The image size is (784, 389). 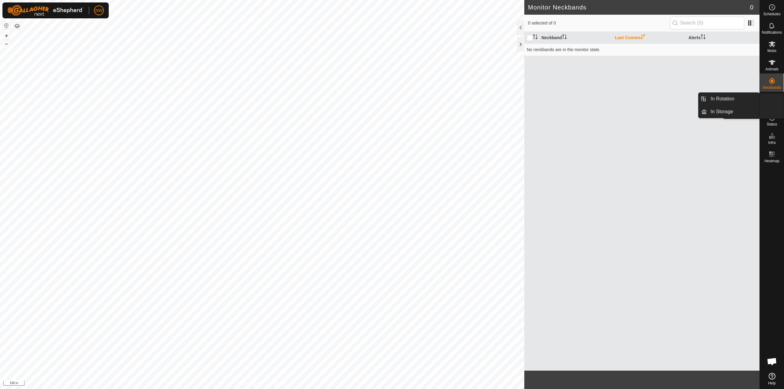 What do you see at coordinates (642, 50) in the screenshot?
I see `td: No neckbands are in the monitor state.` at bounding box center [642, 50].